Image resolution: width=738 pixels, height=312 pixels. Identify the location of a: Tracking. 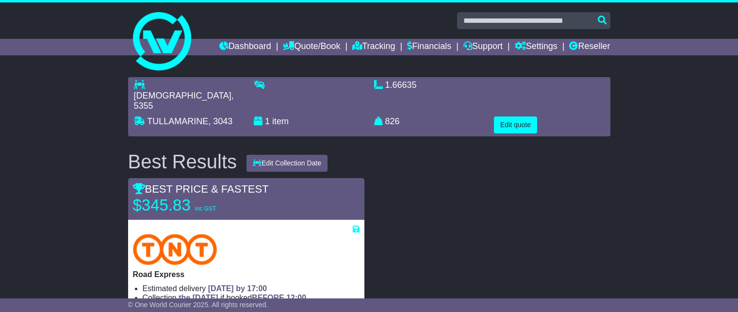
(373, 47).